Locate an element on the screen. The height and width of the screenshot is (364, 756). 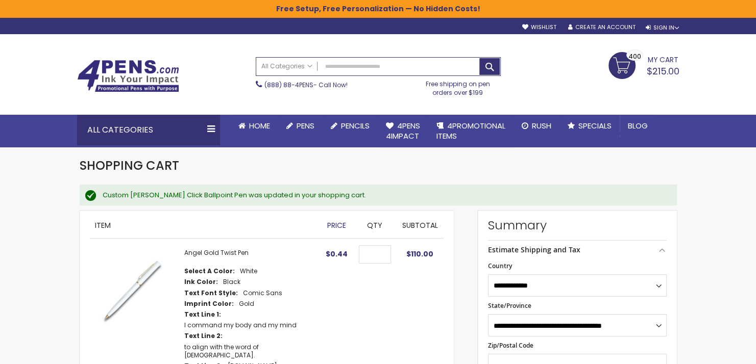
a: All Categories is located at coordinates (287, 66).